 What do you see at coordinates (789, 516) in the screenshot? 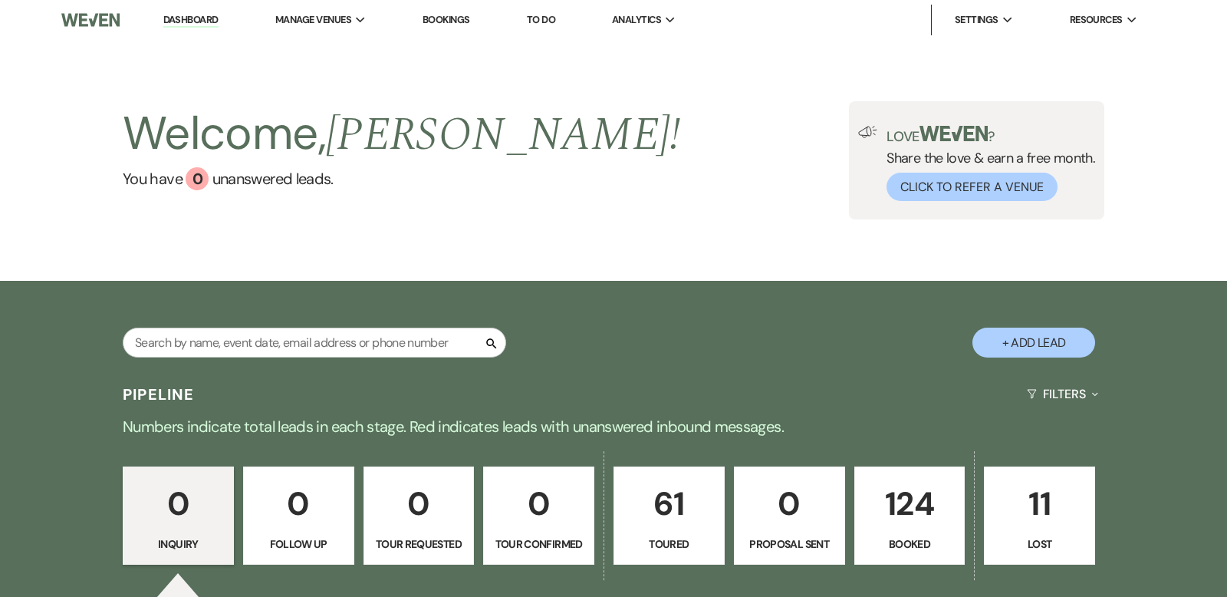
I see `a: 0Proposal Sent` at bounding box center [789, 516].